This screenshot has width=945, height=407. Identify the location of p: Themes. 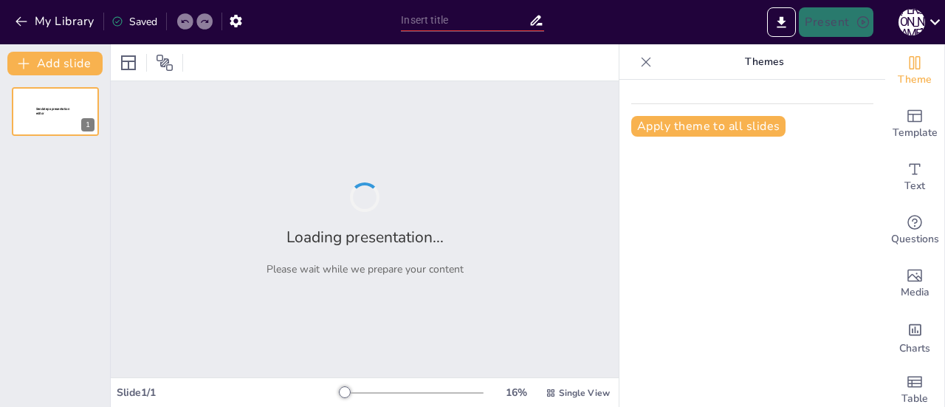
(764, 62).